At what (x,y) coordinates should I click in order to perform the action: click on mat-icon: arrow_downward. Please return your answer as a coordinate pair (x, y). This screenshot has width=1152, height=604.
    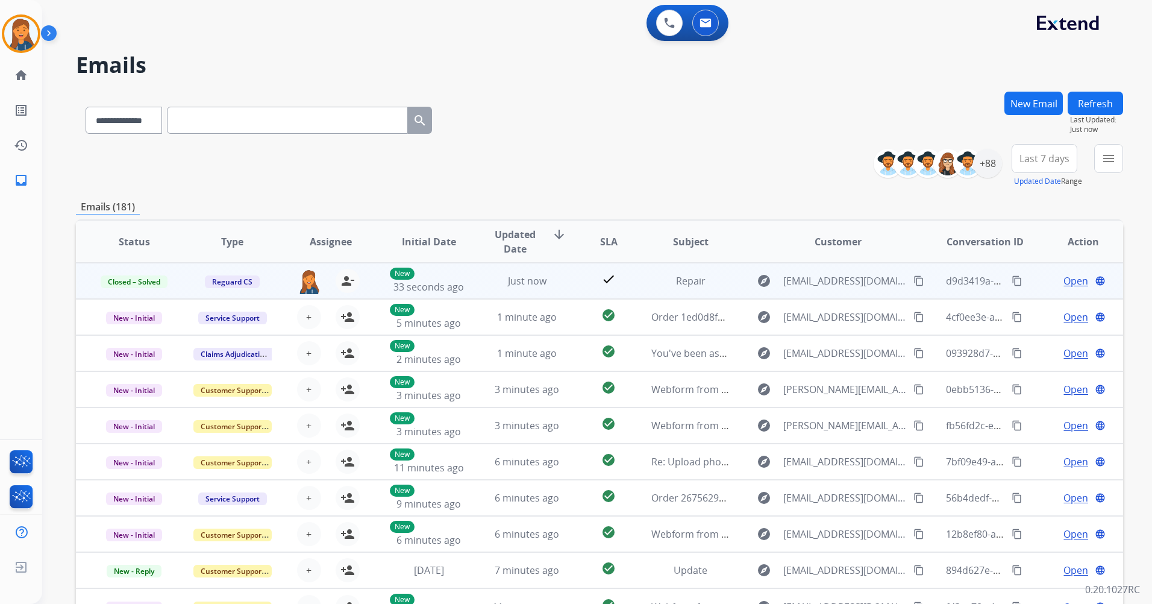
    Looking at the image, I should click on (559, 234).